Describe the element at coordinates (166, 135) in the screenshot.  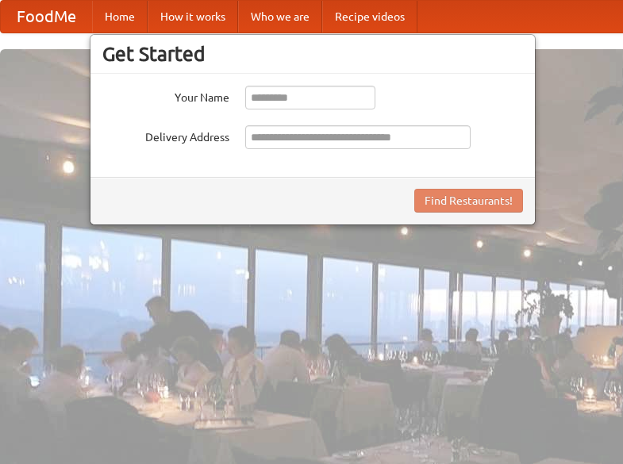
I see `label: Delivery Address` at that location.